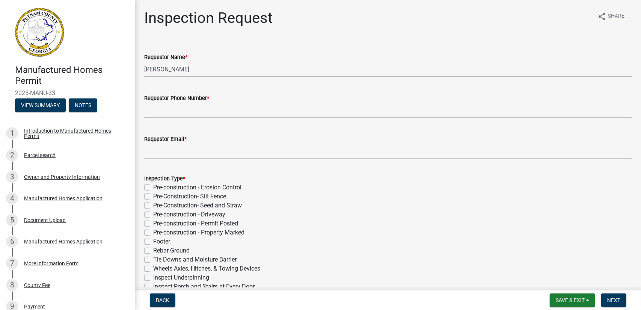 This screenshot has width=641, height=310. Describe the element at coordinates (602, 17) in the screenshot. I see `i: share` at that location.